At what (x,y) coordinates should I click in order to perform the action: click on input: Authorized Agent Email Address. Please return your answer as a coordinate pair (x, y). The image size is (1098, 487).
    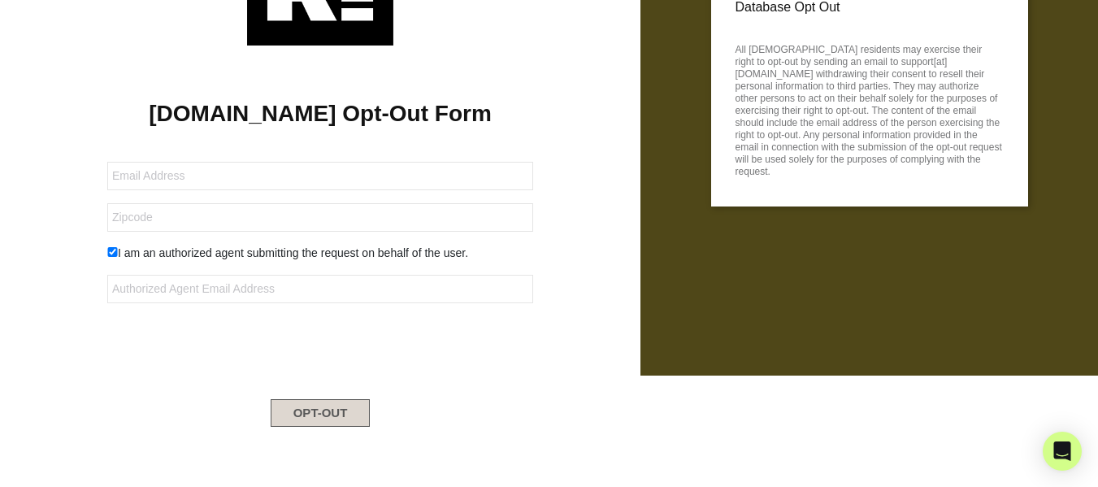
    Looking at the image, I should click on (320, 289).